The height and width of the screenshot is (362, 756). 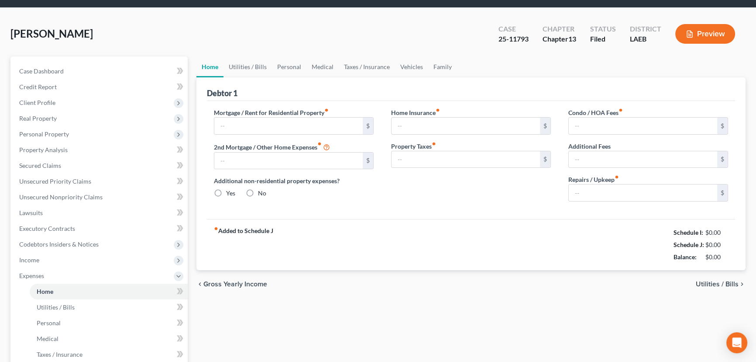 What do you see at coordinates (61, 197) in the screenshot?
I see `span: Unsecured Nonpriority Claims` at bounding box center [61, 197].